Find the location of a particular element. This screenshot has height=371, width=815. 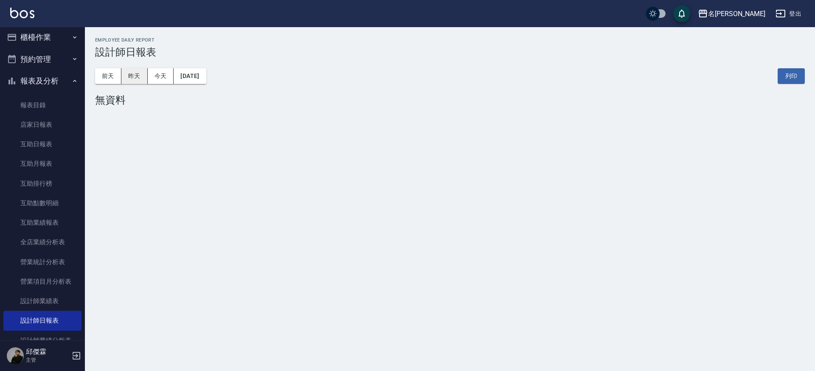

img: Person is located at coordinates (15, 356).